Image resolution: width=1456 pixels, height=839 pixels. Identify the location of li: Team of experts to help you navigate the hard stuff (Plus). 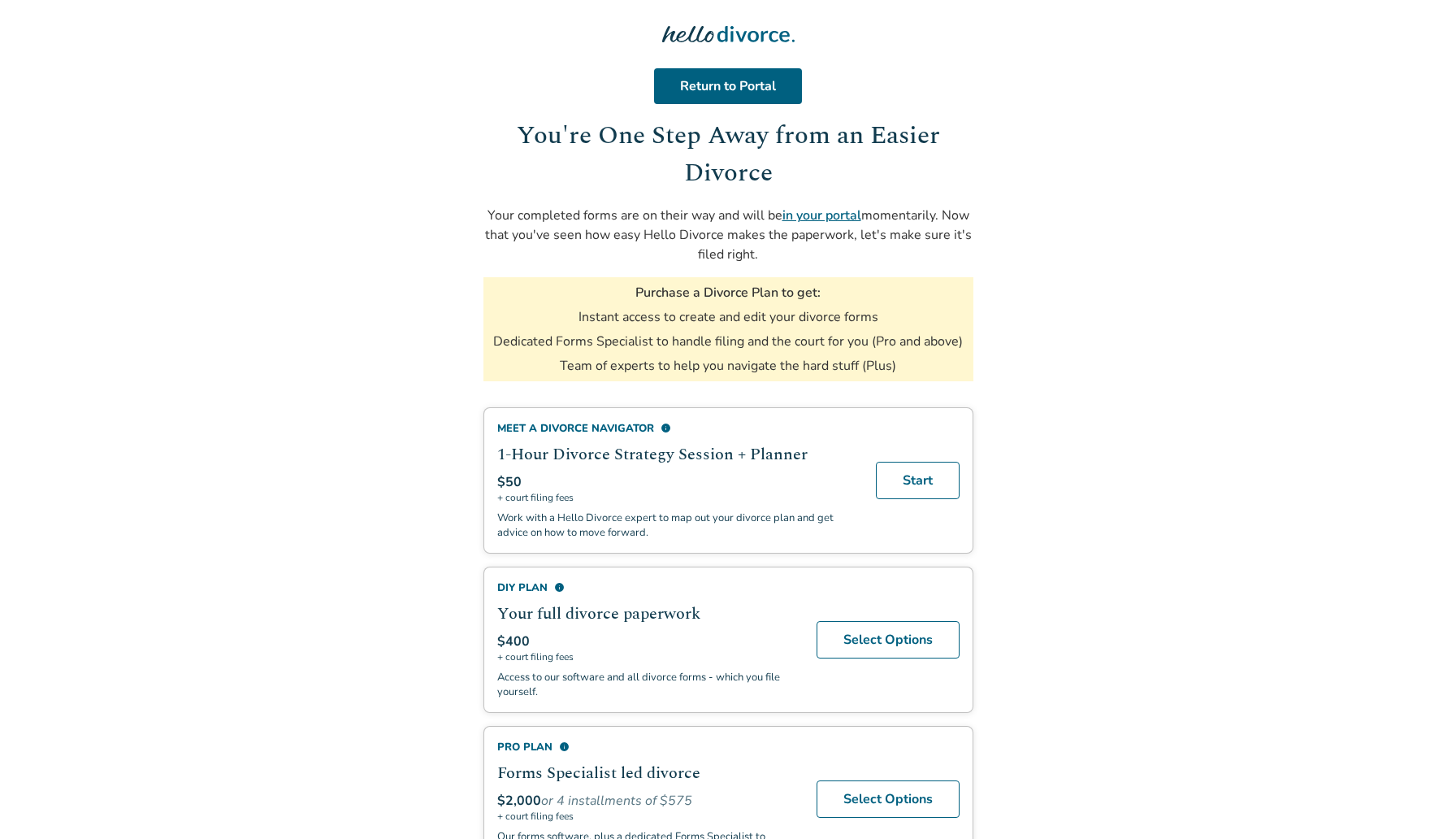
(728, 366).